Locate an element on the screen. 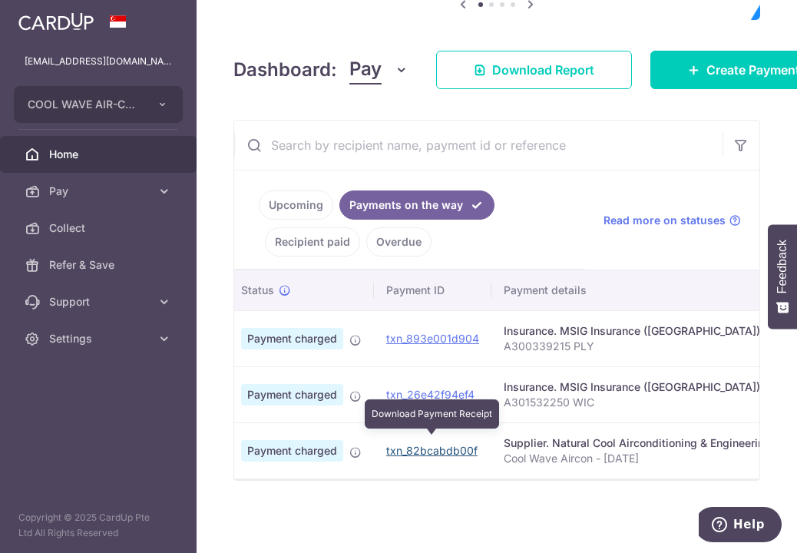 The height and width of the screenshot is (553, 797). span: COOL WAVE AIR-CONDITIONER AND ELECTRICAL TRADING is located at coordinates (85, 104).